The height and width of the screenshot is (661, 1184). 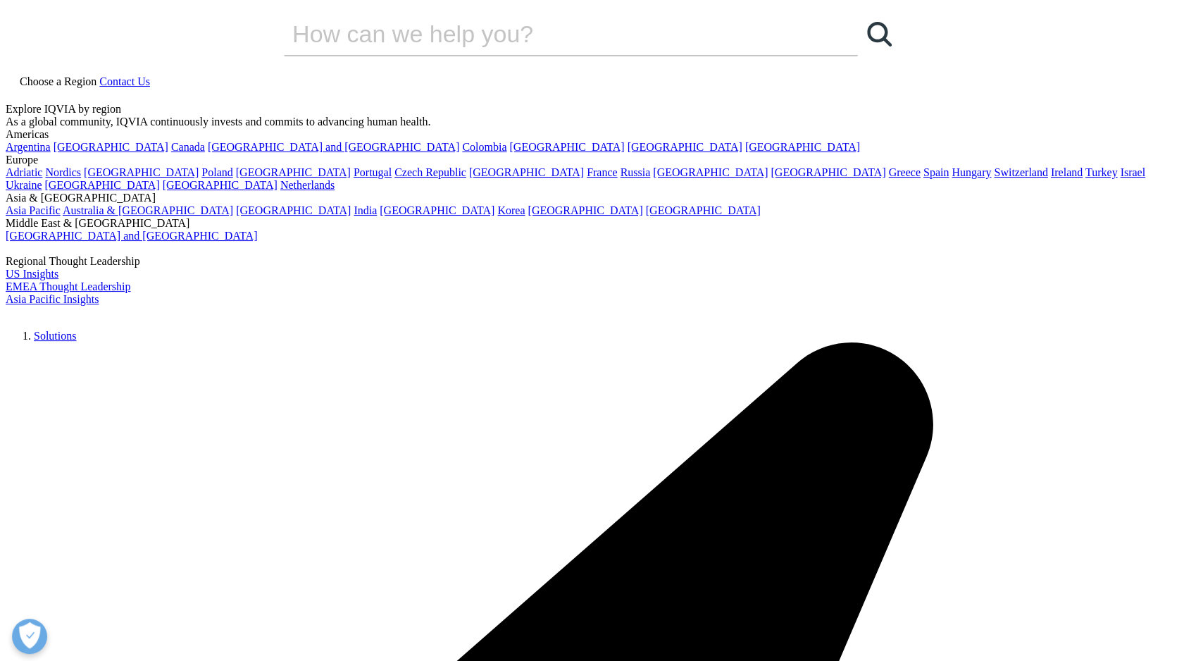 I want to click on a: Canada, so click(x=188, y=147).